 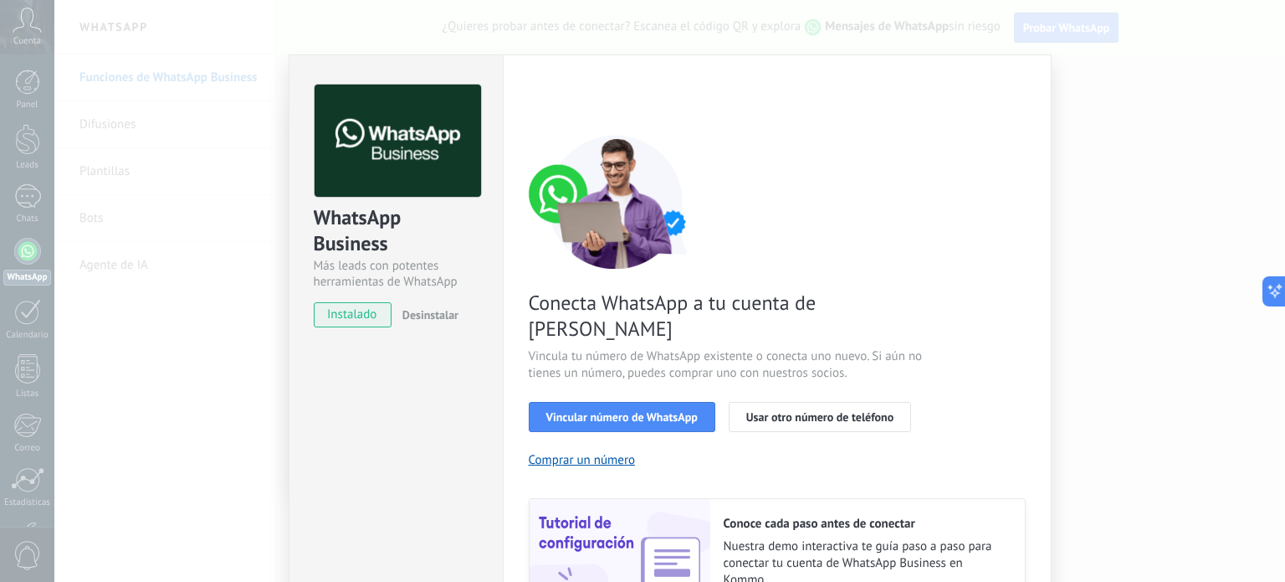 I want to click on span: instalado, so click(x=352, y=315).